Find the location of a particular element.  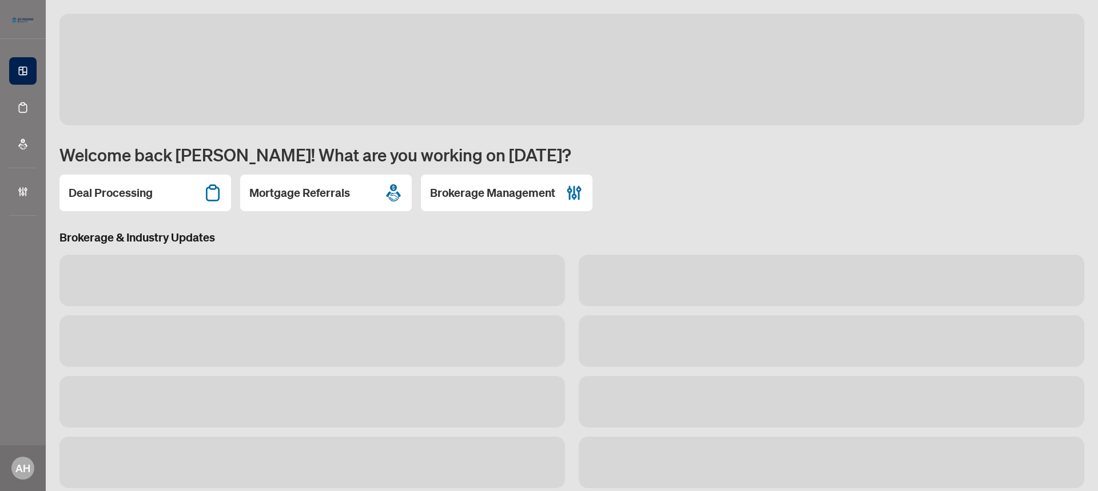

h2: Deal Processing is located at coordinates (110, 193).